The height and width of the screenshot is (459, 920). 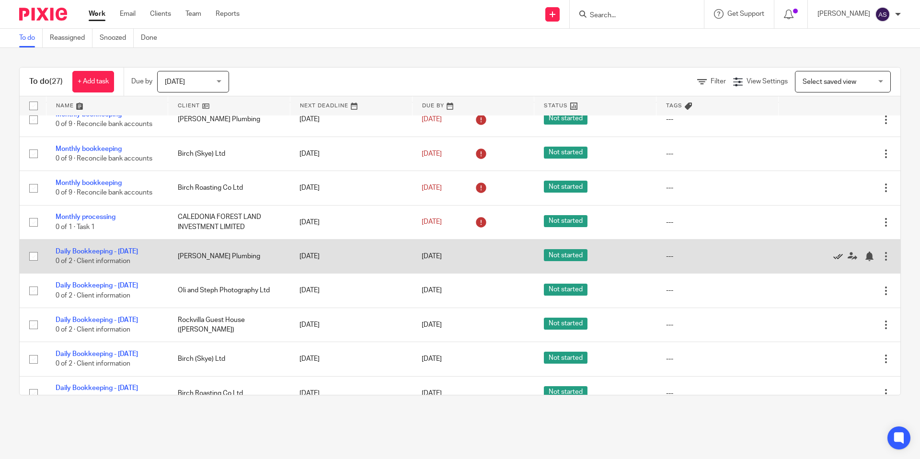 I want to click on input: Search, so click(x=632, y=16).